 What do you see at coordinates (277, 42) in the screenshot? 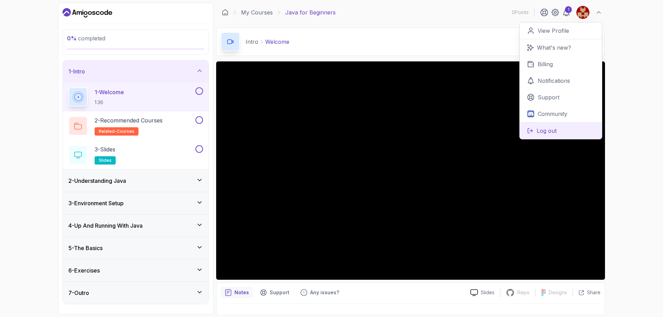
I see `p: Welcome` at bounding box center [277, 42].